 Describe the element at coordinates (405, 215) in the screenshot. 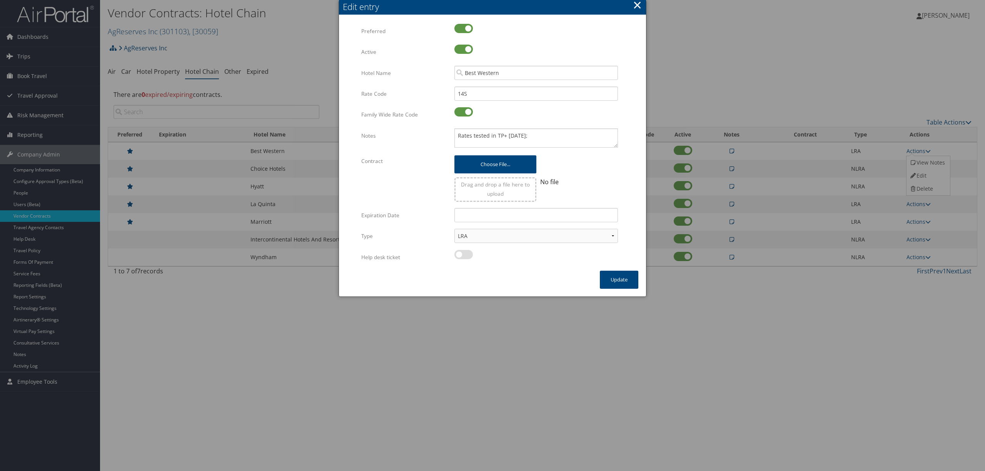

I see `label: Expiration Date` at that location.